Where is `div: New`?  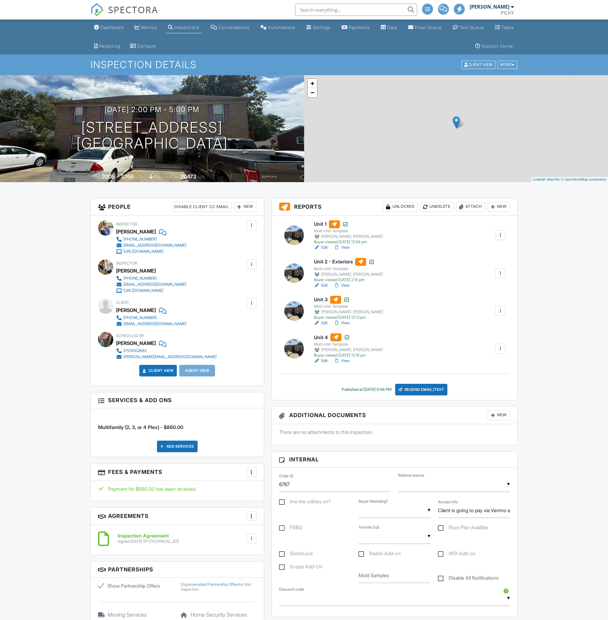
div: New is located at coordinates (499, 207).